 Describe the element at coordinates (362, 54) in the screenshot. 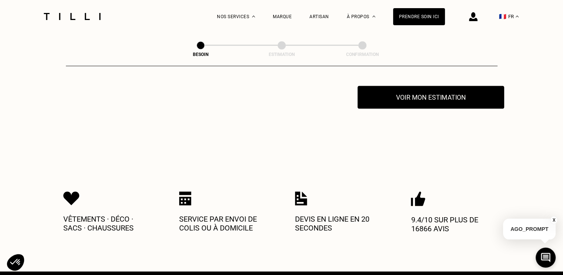

I see `div: Confirmation` at that location.